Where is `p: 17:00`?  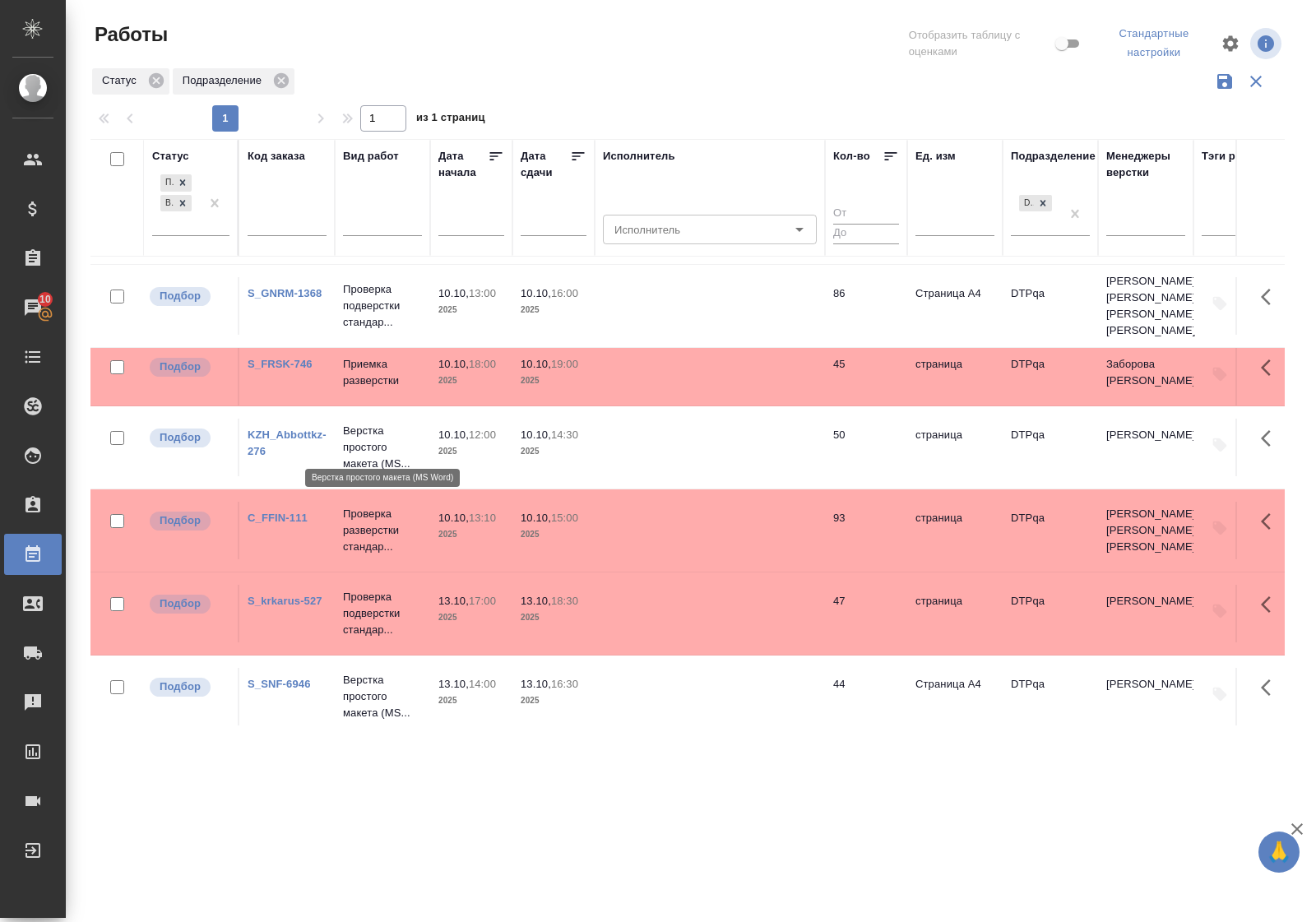 p: 17:00 is located at coordinates (482, 600).